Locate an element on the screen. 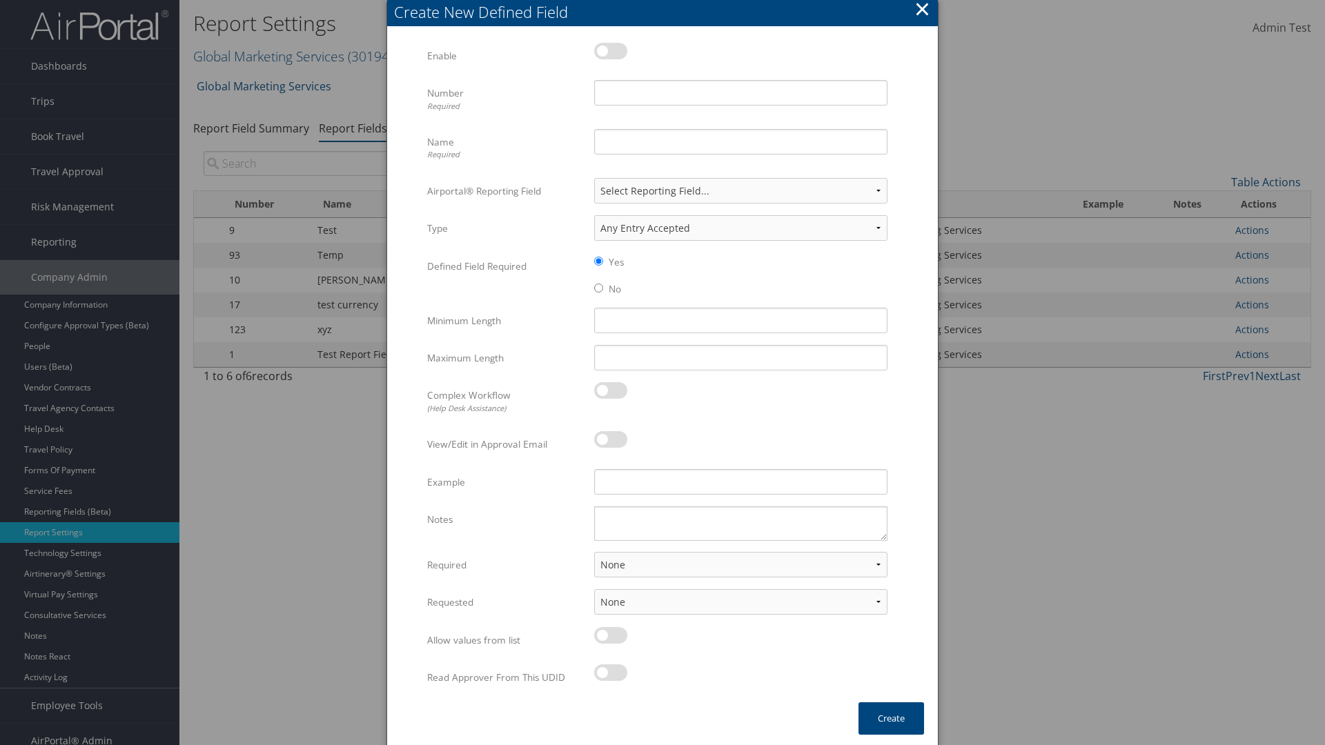 Image resolution: width=1325 pixels, height=745 pixels. label: Yes is located at coordinates (616, 262).